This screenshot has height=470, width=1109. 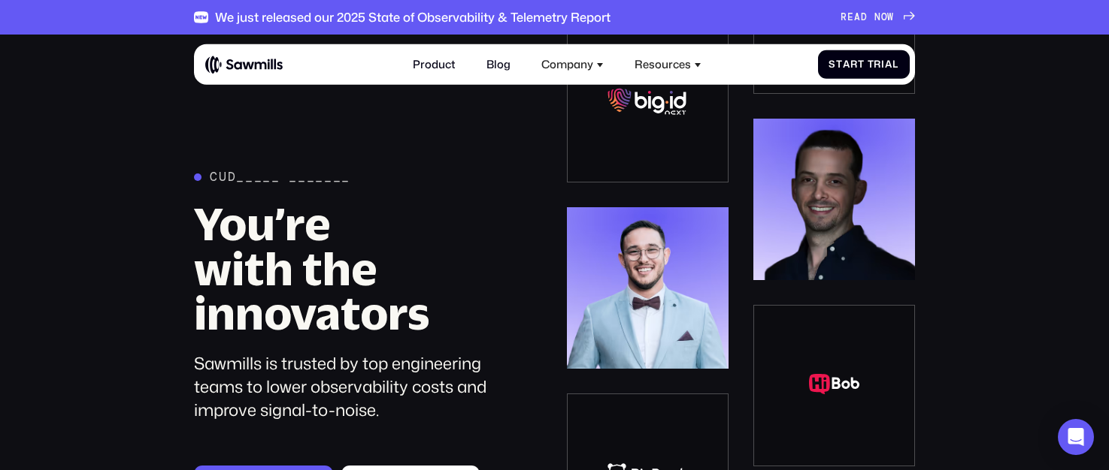 I want to click on a: READNOW, so click(x=877, y=17).